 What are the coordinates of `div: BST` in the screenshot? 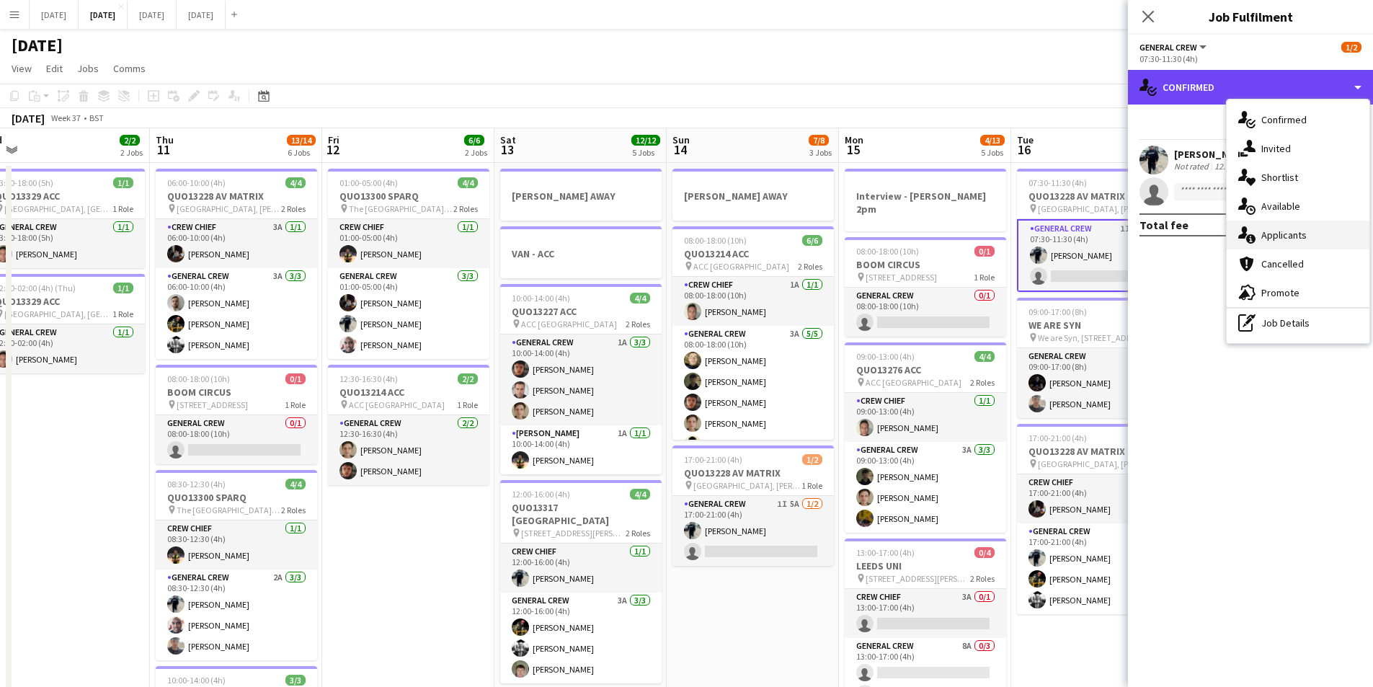 It's located at (97, 117).